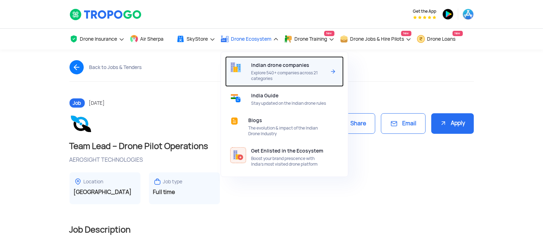  Describe the element at coordinates (424, 17) in the screenshot. I see `img: App Raking` at that location.